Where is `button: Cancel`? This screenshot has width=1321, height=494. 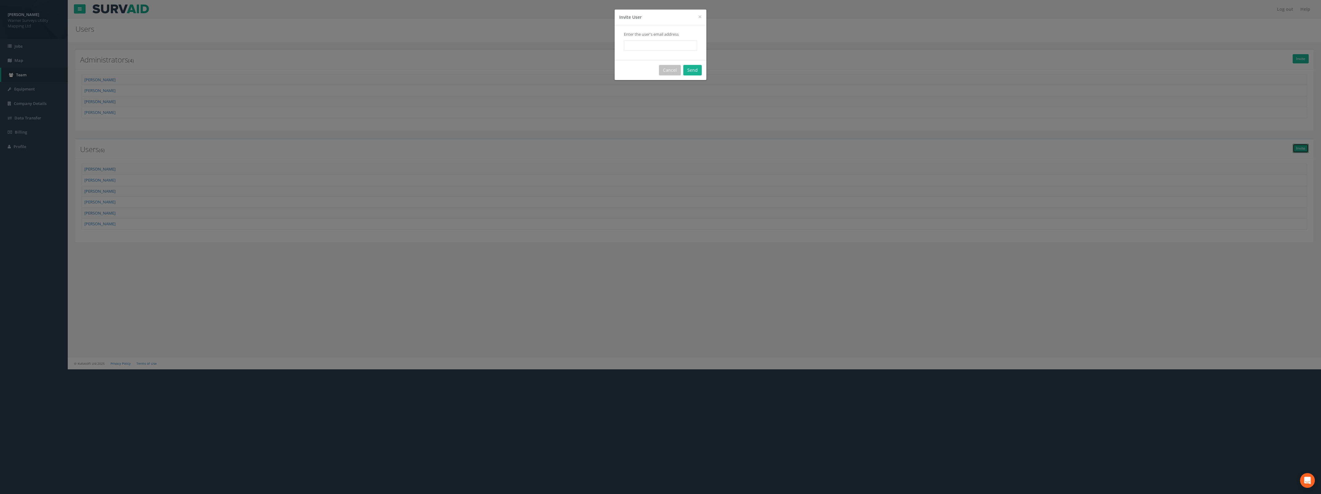 button: Cancel is located at coordinates (670, 70).